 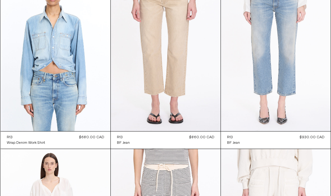 I want to click on a: Wrap Denim Work Shirt, so click(x=26, y=143).